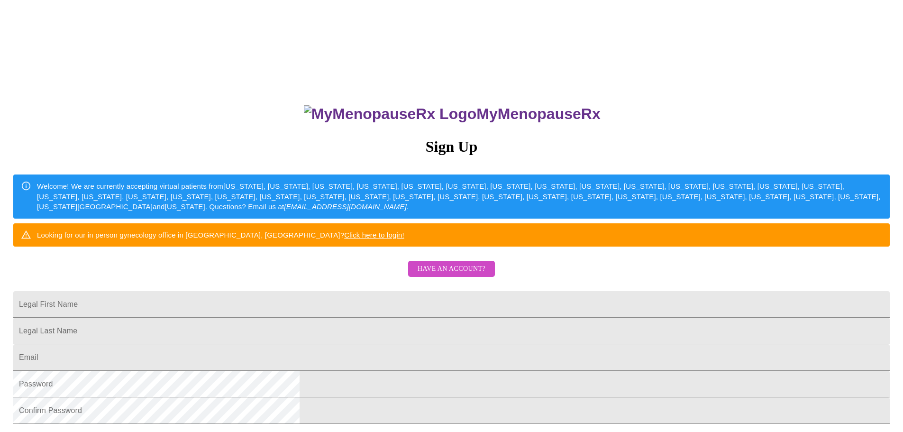 Image resolution: width=903 pixels, height=432 pixels. I want to click on h3: MyMenopauseRx, so click(452, 114).